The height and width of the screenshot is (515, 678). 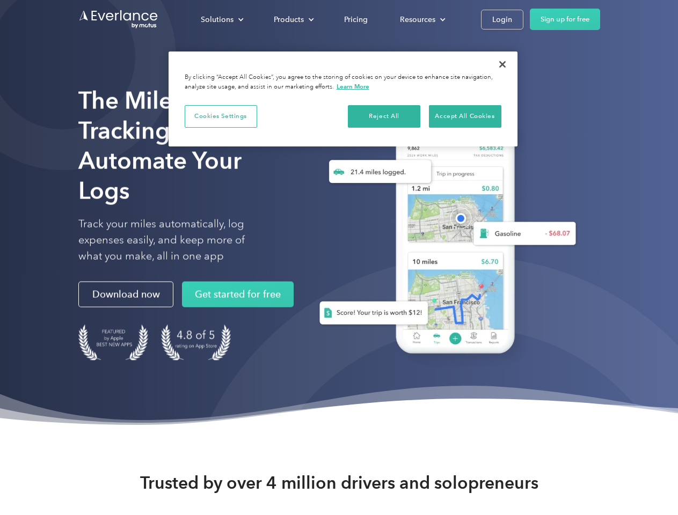 What do you see at coordinates (356, 19) in the screenshot?
I see `div: Pricing` at bounding box center [356, 19].